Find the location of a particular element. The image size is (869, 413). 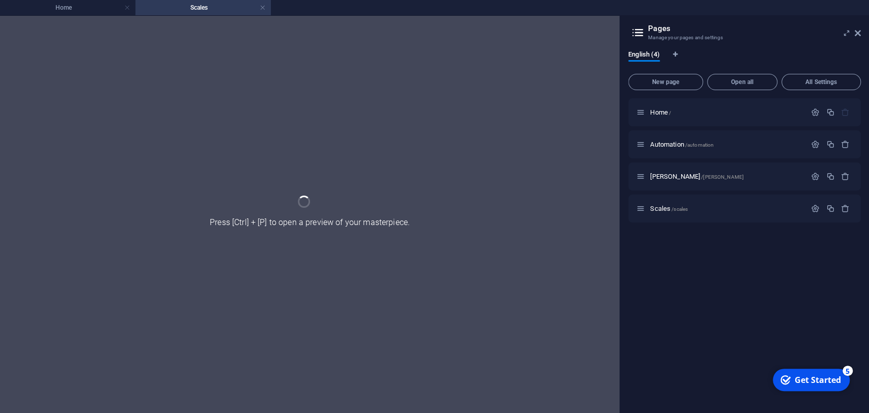

span: /scales is located at coordinates (680, 209).